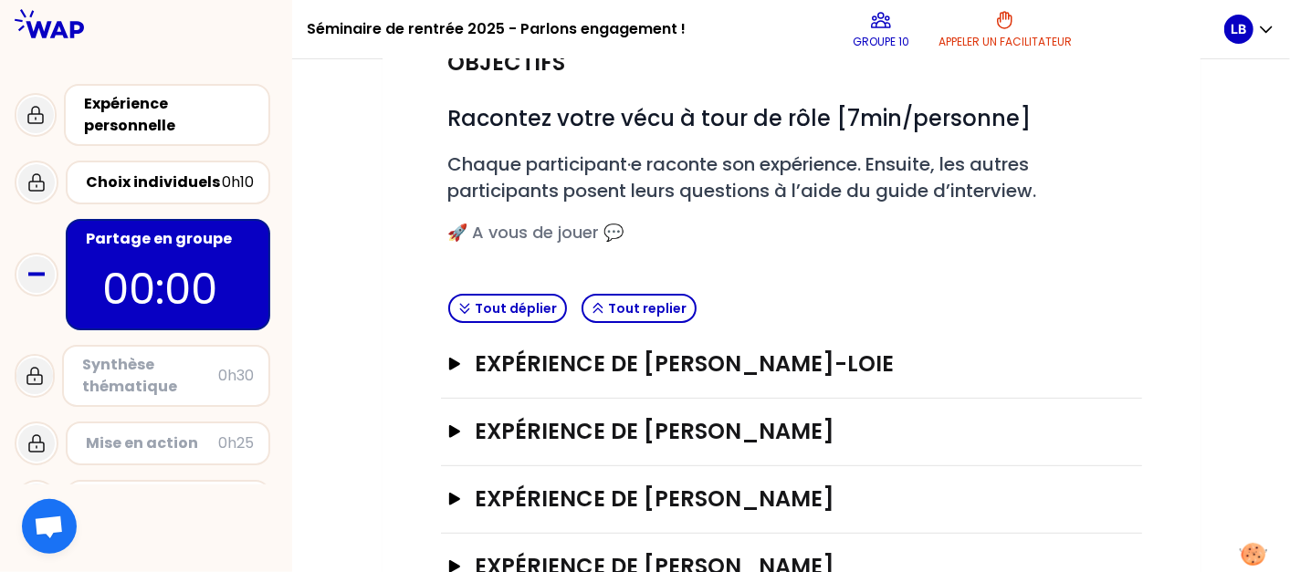 The image size is (1290, 572). I want to click on div: 0h30, so click(235, 376).